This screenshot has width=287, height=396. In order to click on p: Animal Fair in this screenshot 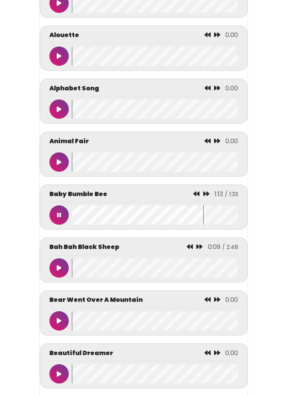, I will do `click(69, 141)`.